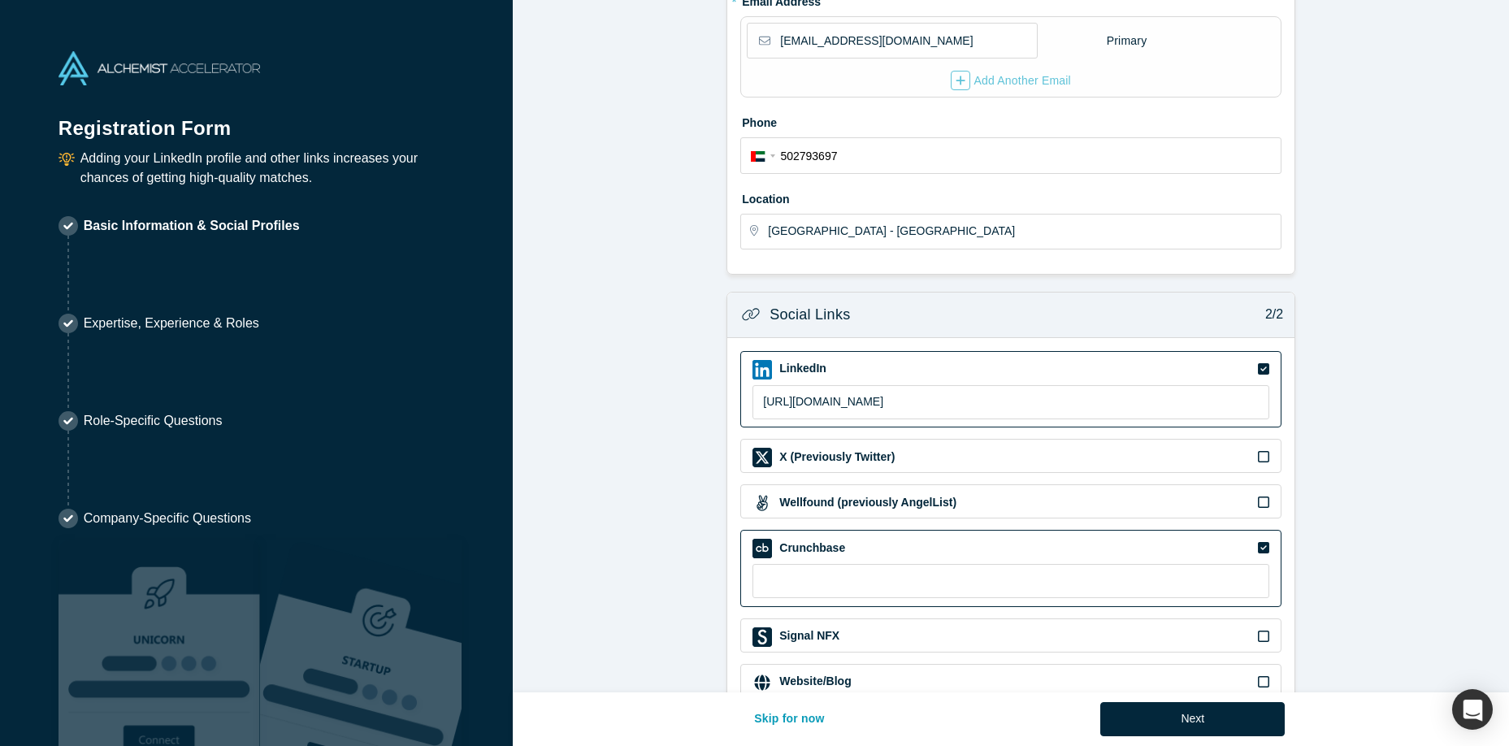  What do you see at coordinates (1127, 41) in the screenshot?
I see `div: Primary` at bounding box center [1127, 41].